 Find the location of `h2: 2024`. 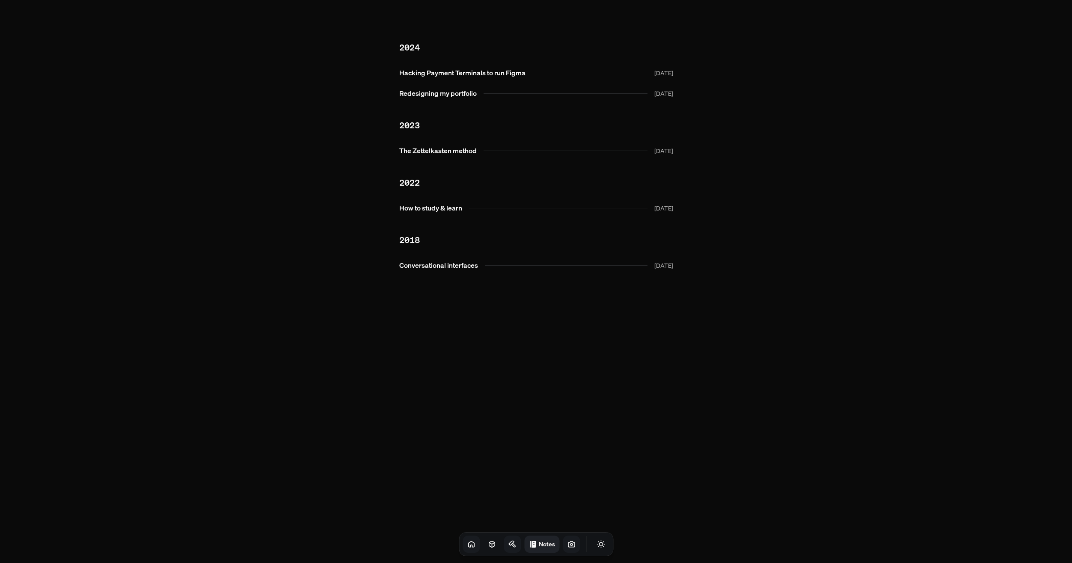

h2: 2024 is located at coordinates (536, 47).